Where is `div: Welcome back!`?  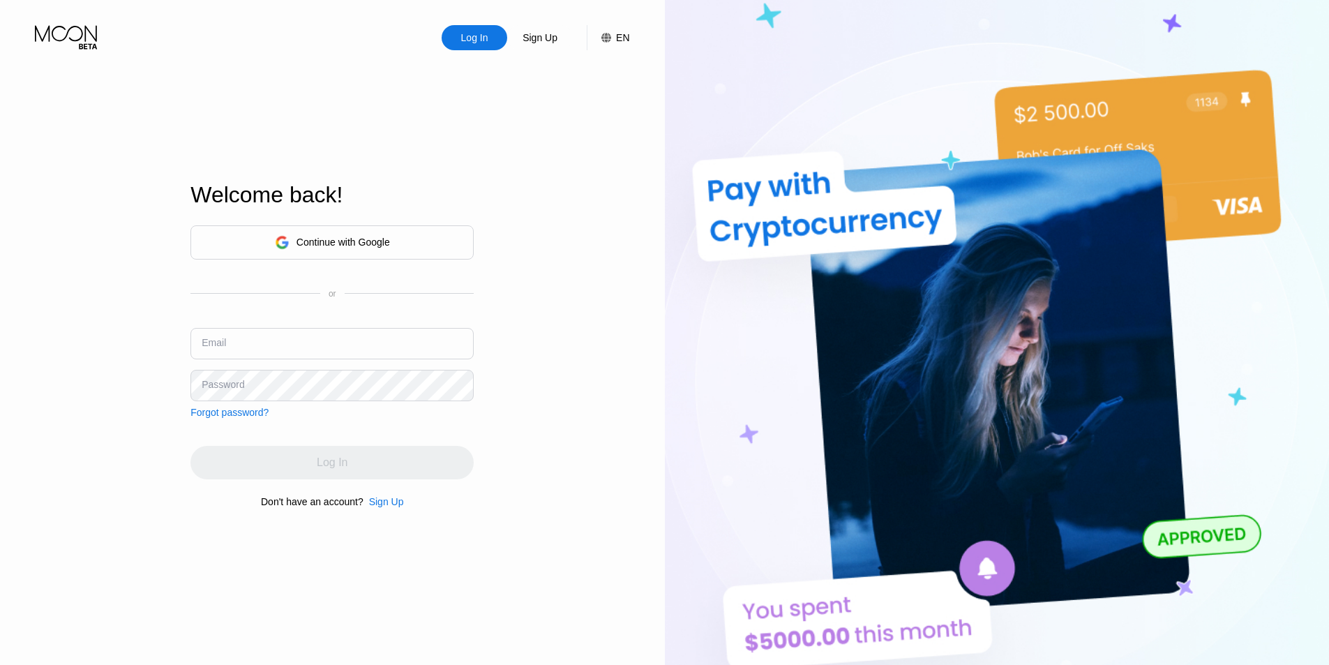
div: Welcome back! is located at coordinates (332, 195).